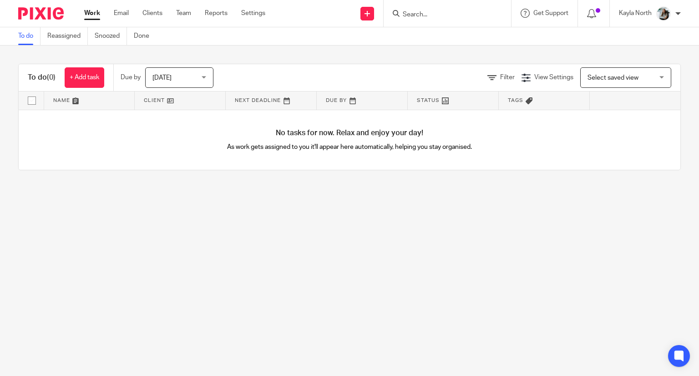  Describe the element at coordinates (216, 13) in the screenshot. I see `a: Reports` at that location.